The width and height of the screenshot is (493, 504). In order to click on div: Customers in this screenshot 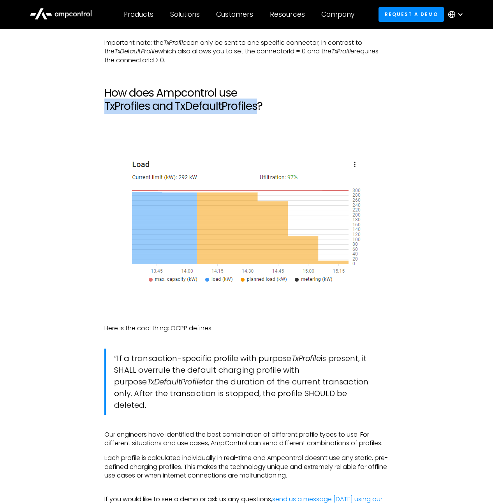, I will do `click(235, 14)`.